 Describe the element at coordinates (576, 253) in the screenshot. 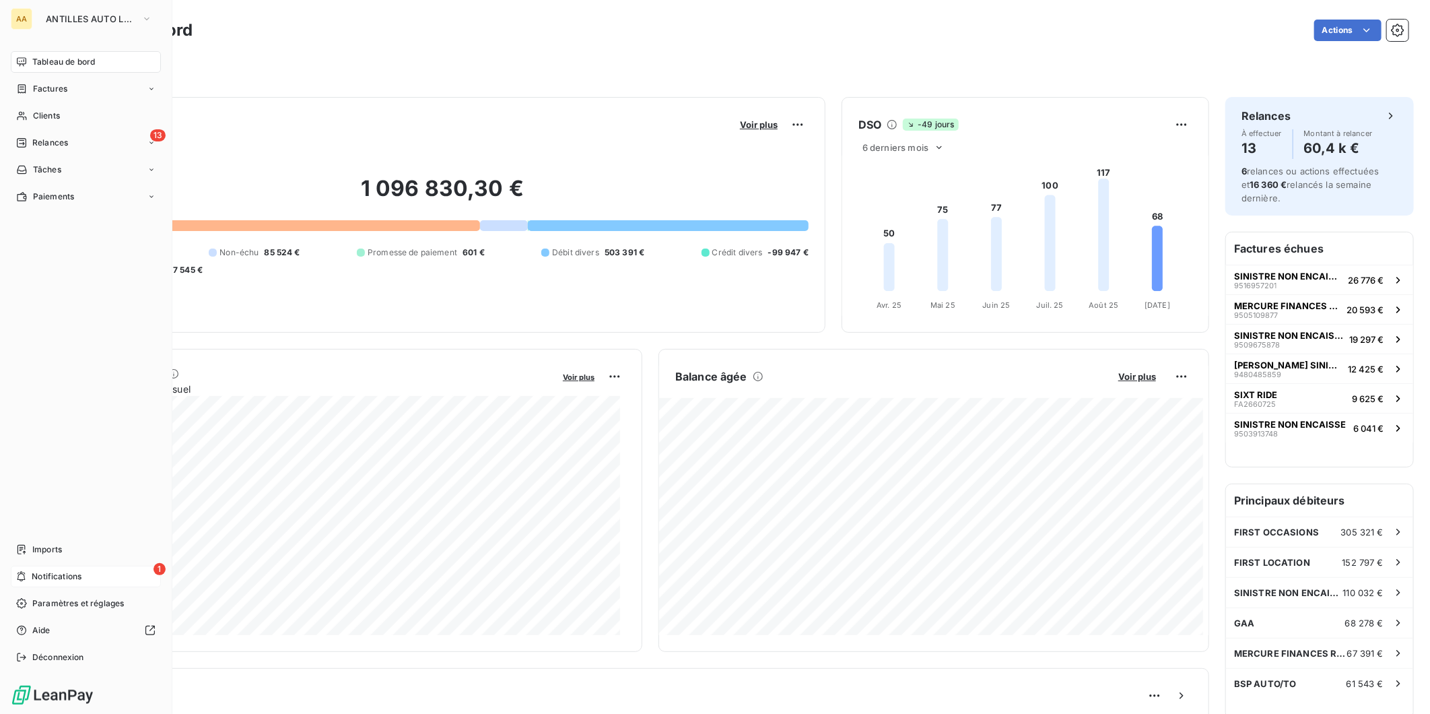

I see `span: Débit divers` at that location.